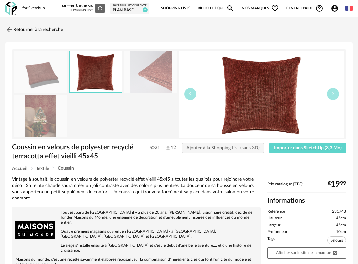  I want to click on div: Breadcrumb, so click(179, 169).